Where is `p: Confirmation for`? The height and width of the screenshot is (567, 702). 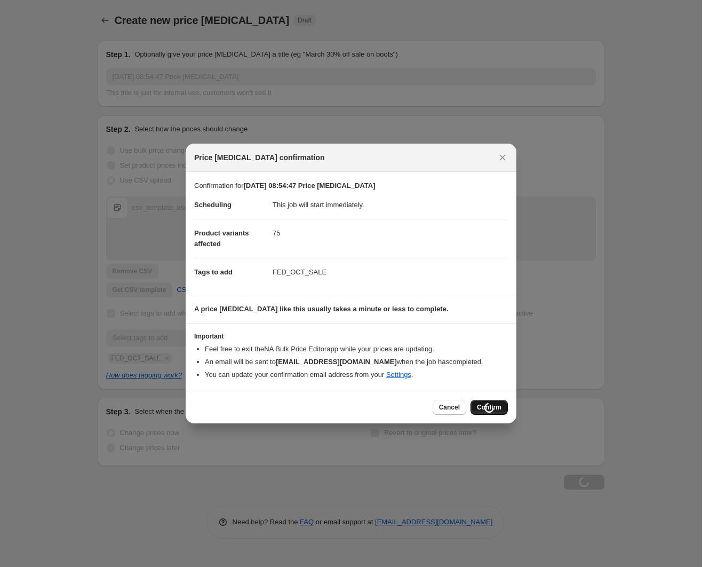
p: Confirmation for is located at coordinates (351, 186).